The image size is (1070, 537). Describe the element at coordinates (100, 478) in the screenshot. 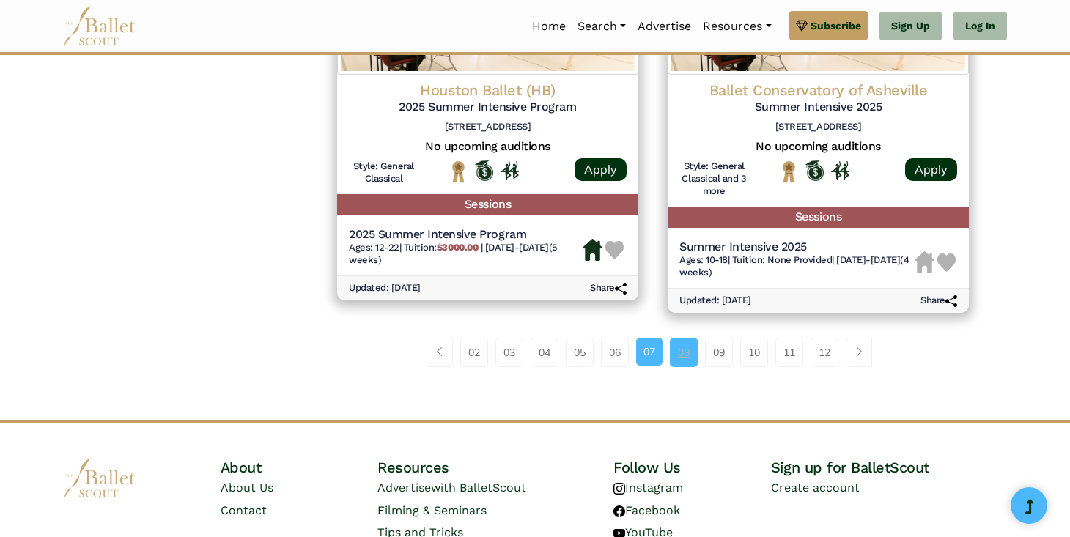

I see `img: logo` at that location.